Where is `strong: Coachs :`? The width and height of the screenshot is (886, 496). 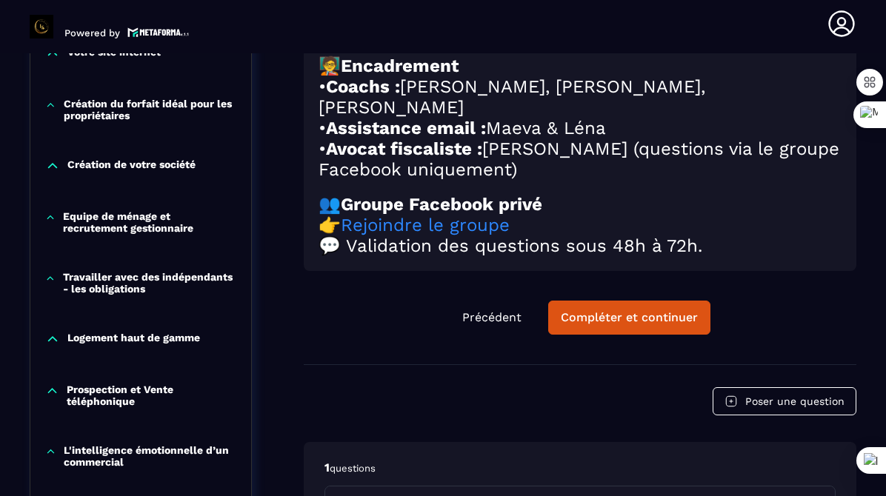
strong: Coachs : is located at coordinates (363, 87).